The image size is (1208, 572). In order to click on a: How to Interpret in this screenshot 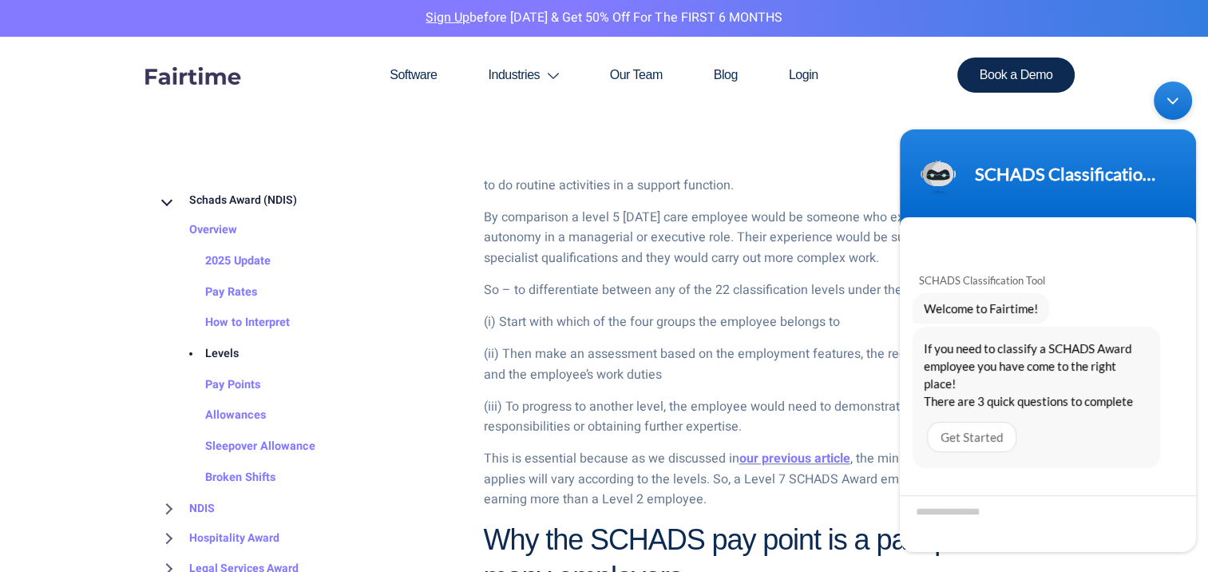, I will do `click(232, 323)`.